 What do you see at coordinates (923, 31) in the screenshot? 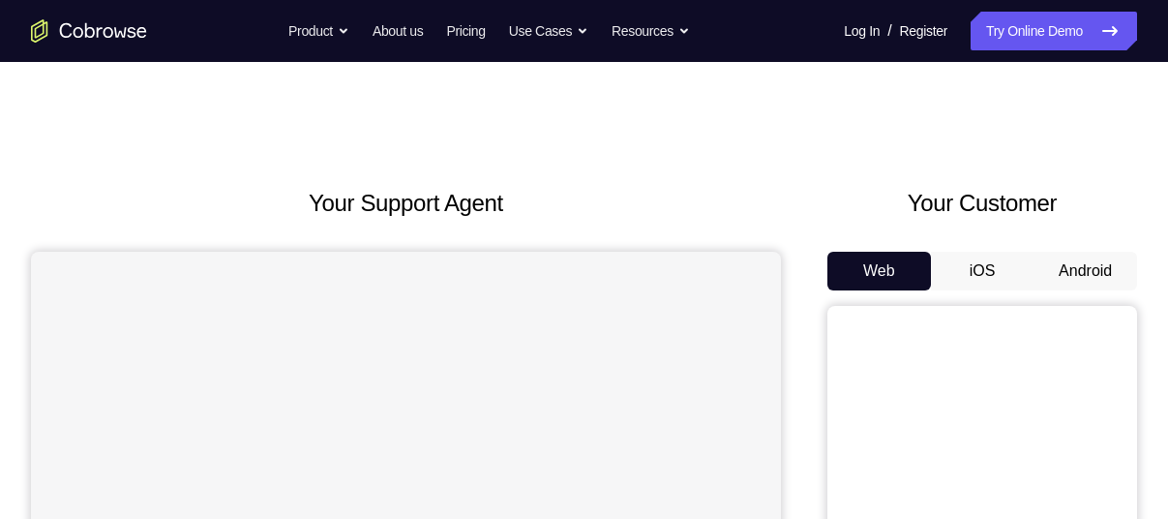
I see `a: Register` at bounding box center [923, 31].